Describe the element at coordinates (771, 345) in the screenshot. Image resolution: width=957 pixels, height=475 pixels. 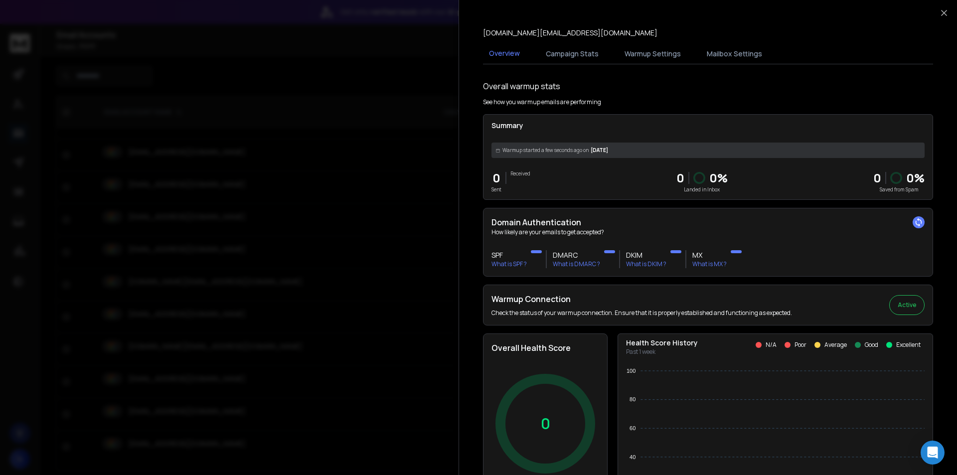
I see `p: N/A` at that location.